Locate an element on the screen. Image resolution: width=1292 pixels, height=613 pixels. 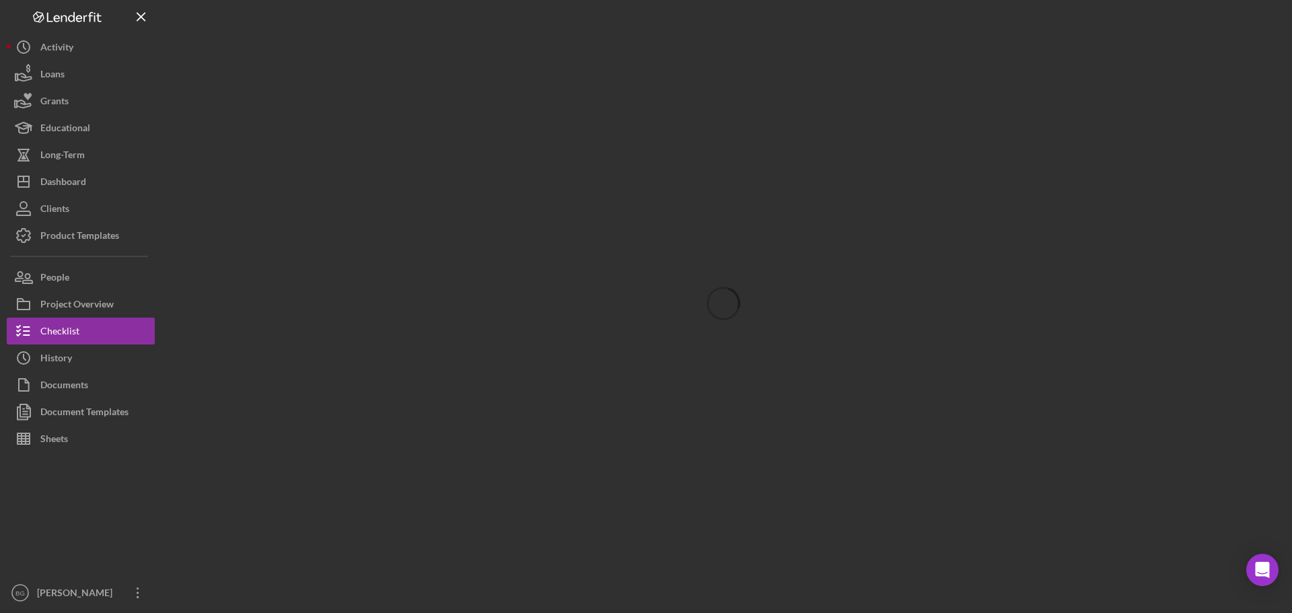
button: Loans is located at coordinates (81, 74).